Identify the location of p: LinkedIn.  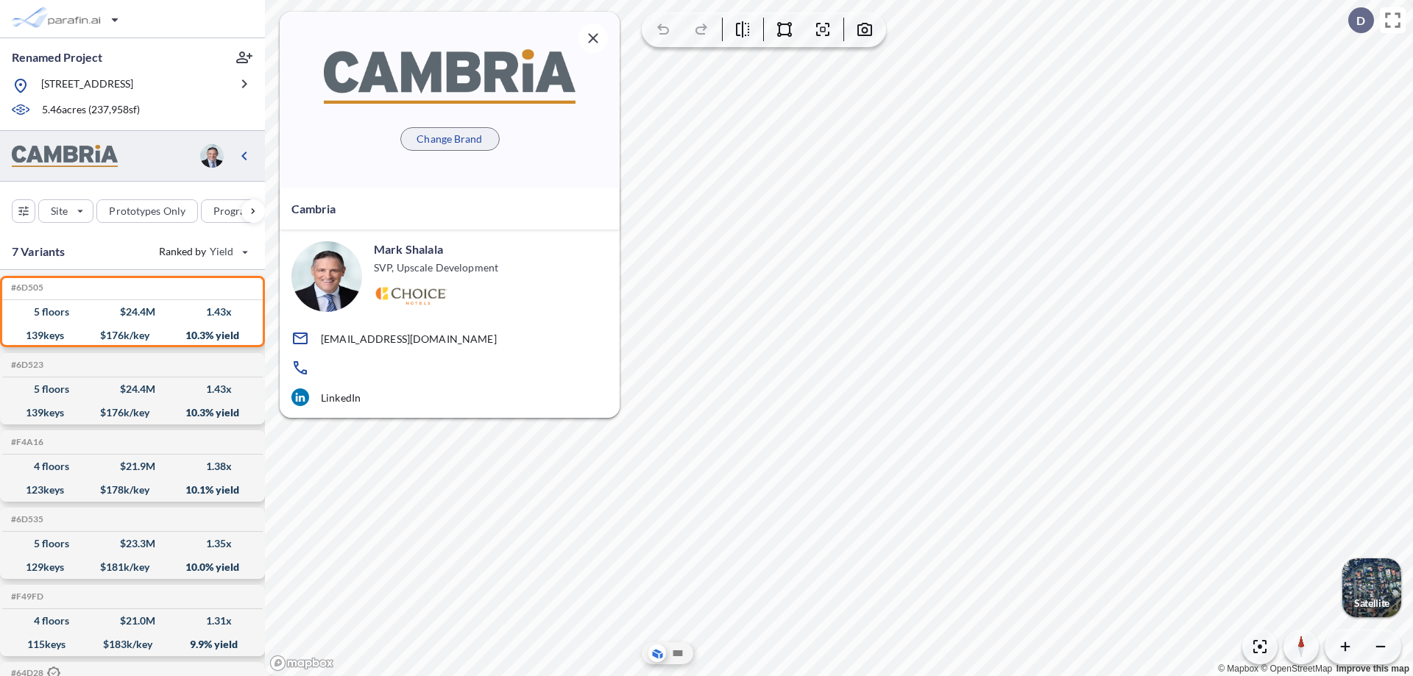
(341, 397).